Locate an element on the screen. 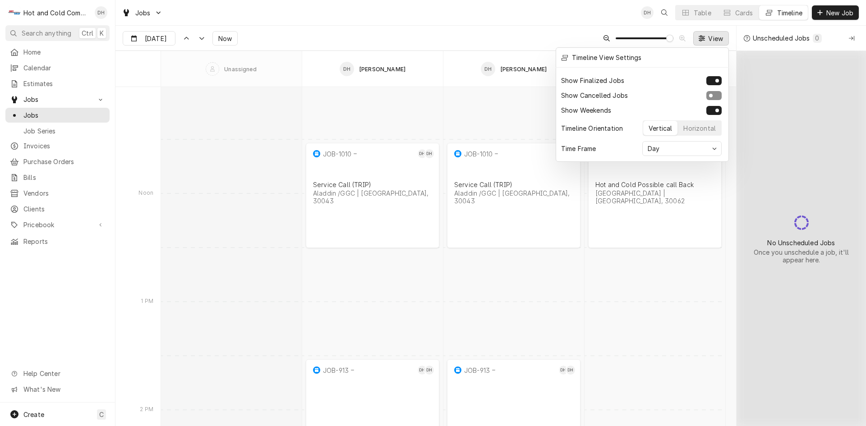 This screenshot has height=426, width=866. label: Show Weekends is located at coordinates (586, 110).